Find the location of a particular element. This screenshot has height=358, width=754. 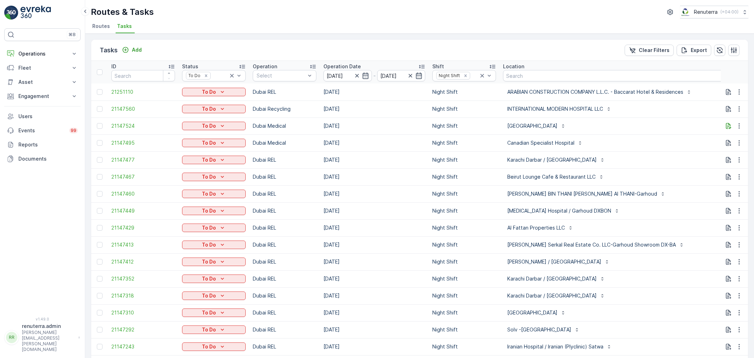

a: 21147310 is located at coordinates (143, 312).